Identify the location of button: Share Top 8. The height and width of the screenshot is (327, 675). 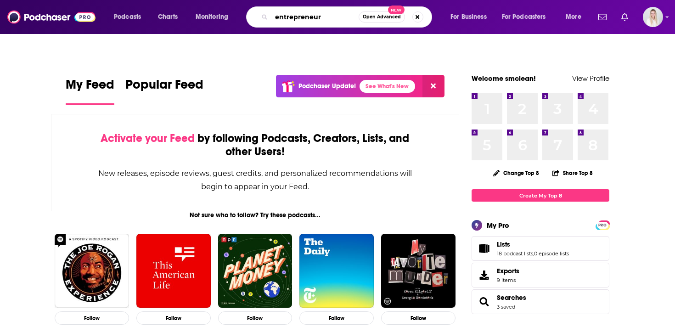
(573, 173).